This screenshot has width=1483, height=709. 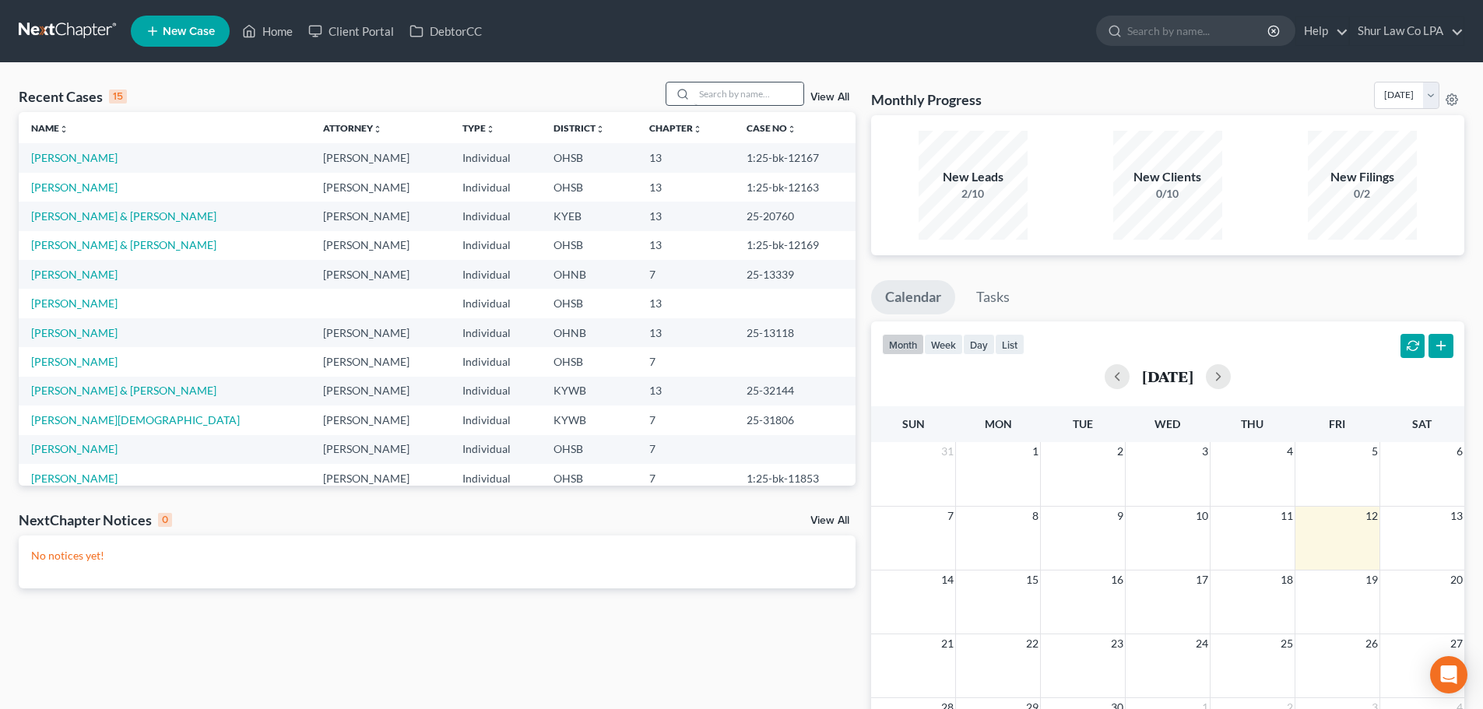 I want to click on p: No notices yet!, so click(x=437, y=556).